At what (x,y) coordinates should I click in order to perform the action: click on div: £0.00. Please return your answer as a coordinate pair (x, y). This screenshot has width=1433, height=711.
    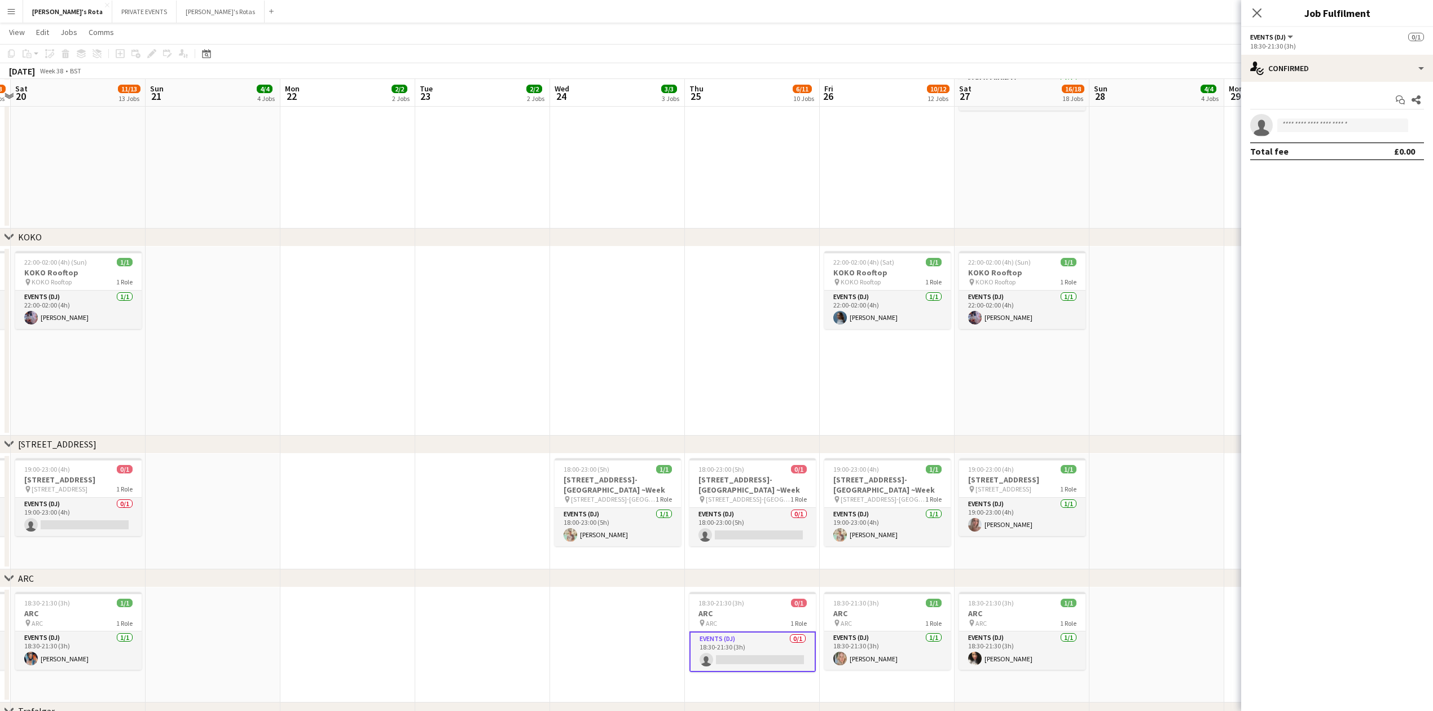
    Looking at the image, I should click on (1404, 151).